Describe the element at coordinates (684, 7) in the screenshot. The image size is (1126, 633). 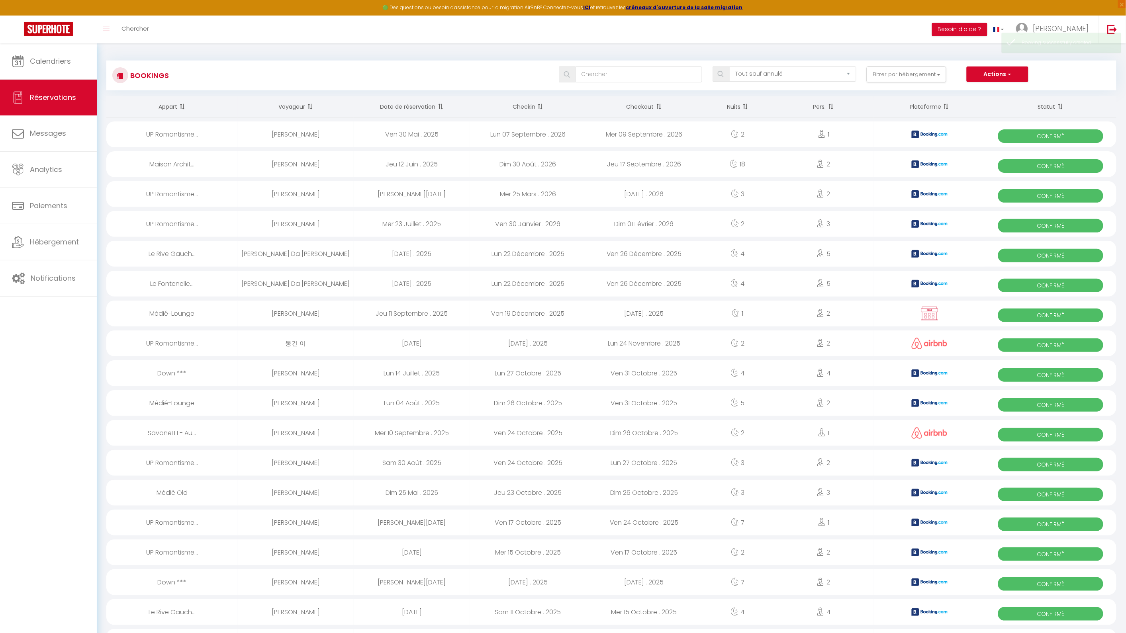
I see `strong: créneaux d'ouverture de la salle migration` at that location.